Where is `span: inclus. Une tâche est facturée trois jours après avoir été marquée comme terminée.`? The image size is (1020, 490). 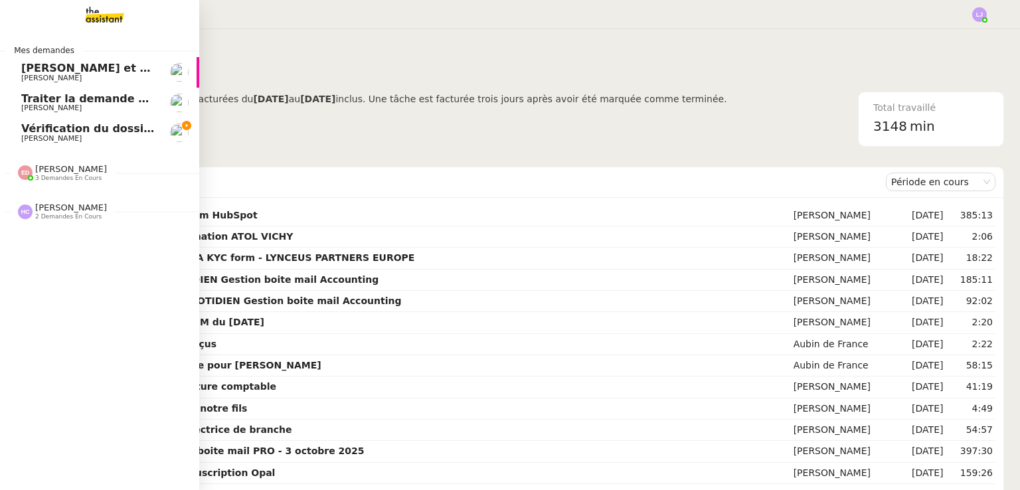
span: inclus. Une tâche est facturée trois jours après avoir été marquée comme terminée. is located at coordinates (530, 99).